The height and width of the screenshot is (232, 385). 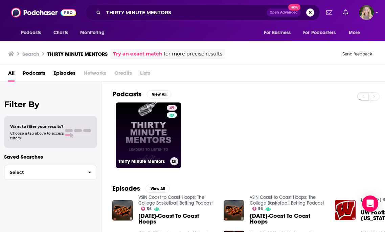 I want to click on h2: Episodes, so click(x=126, y=188).